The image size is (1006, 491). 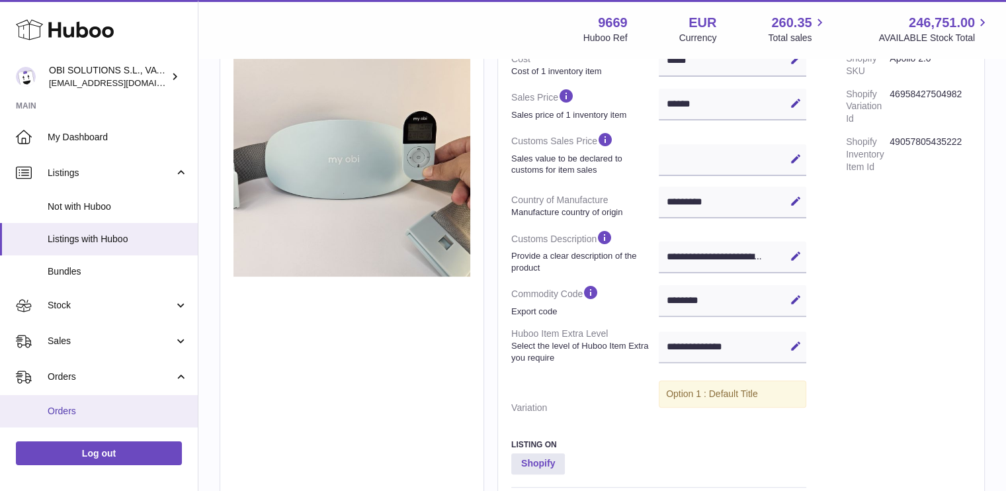 I want to click on img: 96691697548169.jpg, so click(x=352, y=158).